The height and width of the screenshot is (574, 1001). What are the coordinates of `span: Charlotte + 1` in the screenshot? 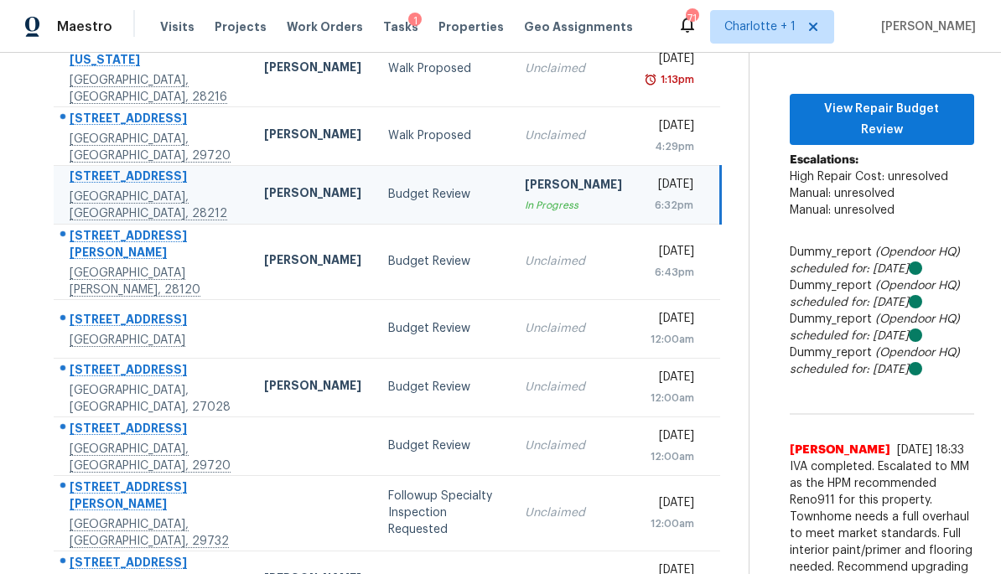 It's located at (760, 27).